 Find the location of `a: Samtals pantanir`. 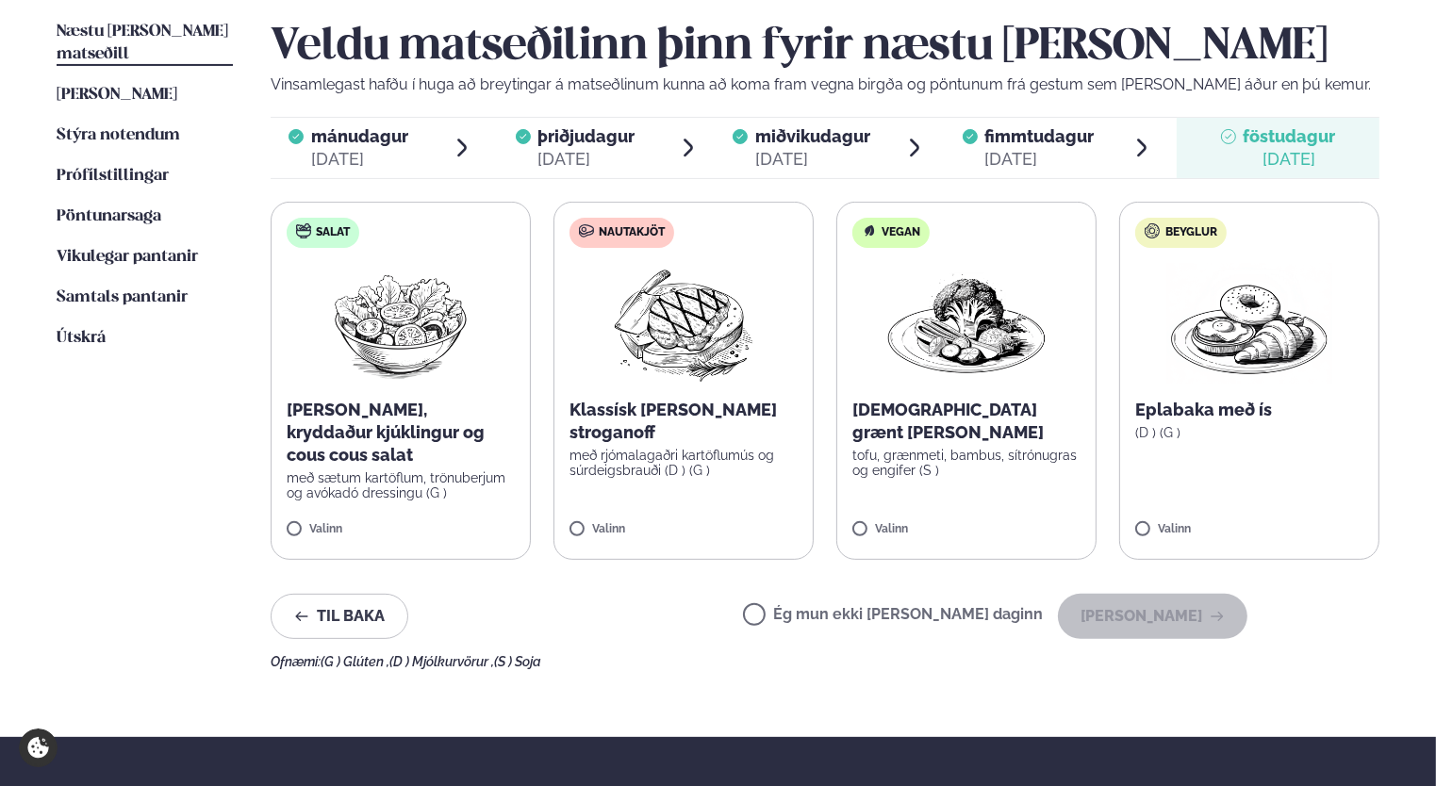

a: Samtals pantanir is located at coordinates (122, 298).